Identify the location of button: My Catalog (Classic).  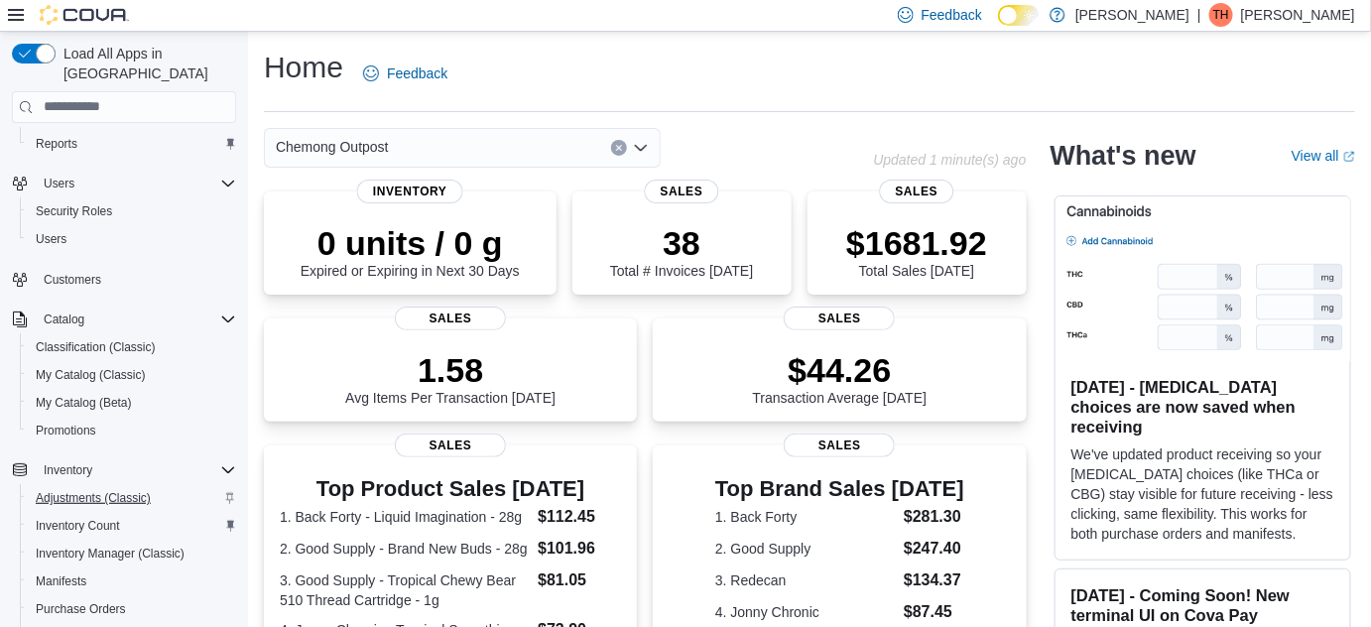
(132, 375).